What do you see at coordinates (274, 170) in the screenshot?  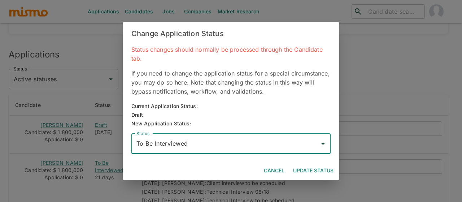 I see `button: Cancel` at bounding box center [274, 170].